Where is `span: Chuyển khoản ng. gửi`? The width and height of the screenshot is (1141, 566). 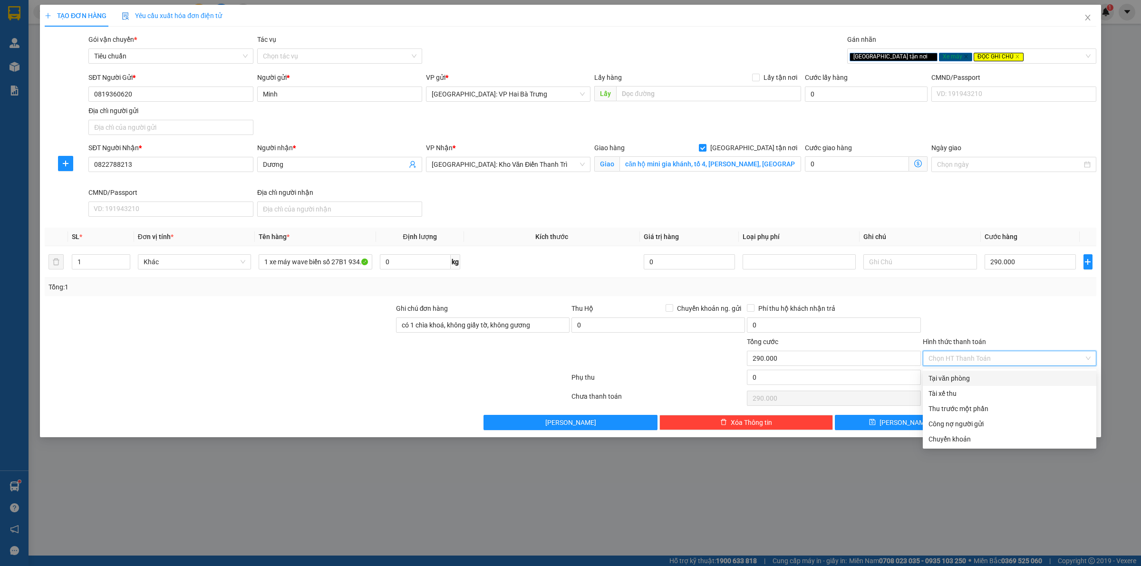
span: Chuyển khoản ng. gửi is located at coordinates (709, 309).